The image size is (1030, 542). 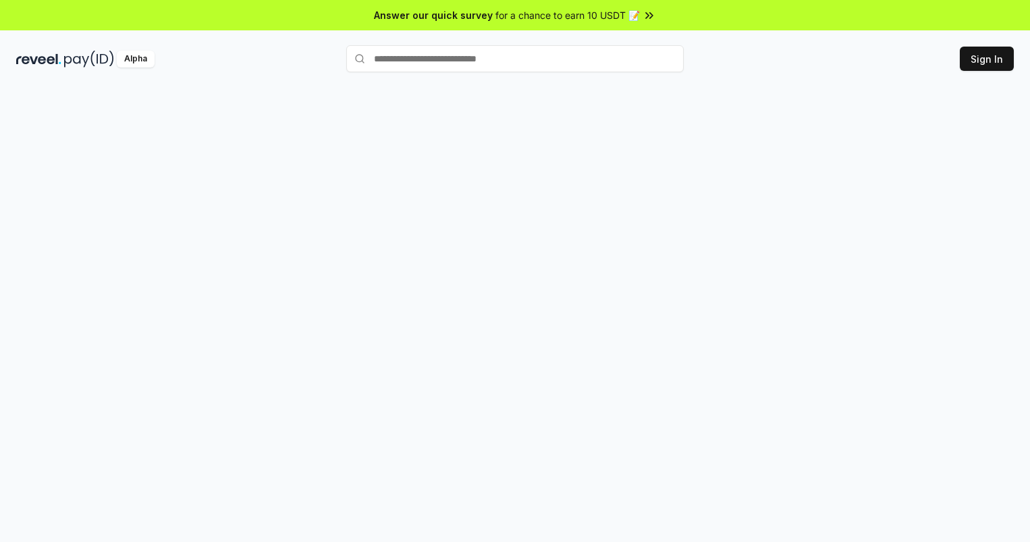 I want to click on span: for a chance to earn 10 USDT 📝, so click(x=568, y=15).